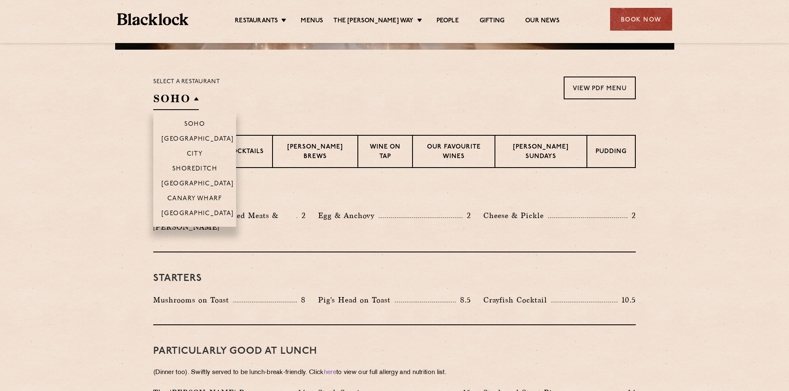 The image size is (789, 391). What do you see at coordinates (454, 152) in the screenshot?
I see `p: Our favourite wines` at bounding box center [454, 152].